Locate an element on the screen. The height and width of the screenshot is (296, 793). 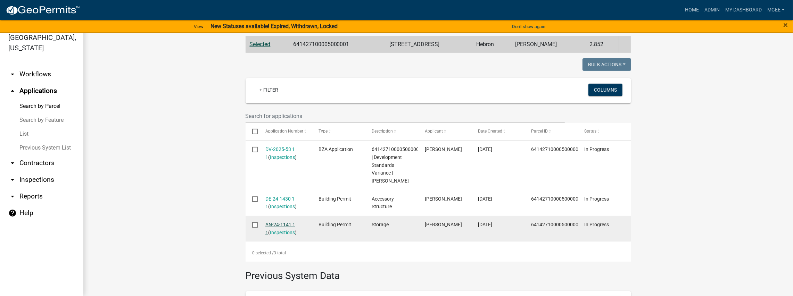
strong: New Statuses available! Expired, Withdrawn, Locked is located at coordinates (274, 26).